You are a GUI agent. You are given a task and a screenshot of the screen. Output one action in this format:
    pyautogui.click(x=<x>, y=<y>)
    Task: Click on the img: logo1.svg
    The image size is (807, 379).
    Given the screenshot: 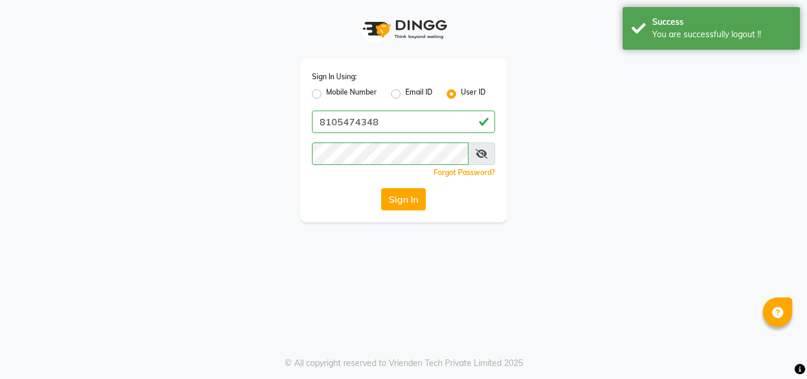 What is the action you would take?
    pyautogui.click(x=404, y=29)
    